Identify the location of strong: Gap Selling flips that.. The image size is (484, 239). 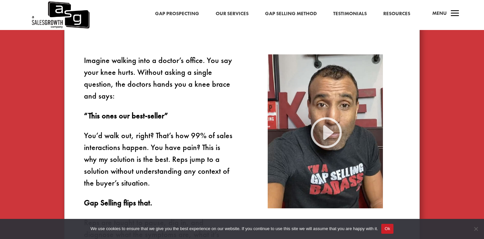
(118, 202).